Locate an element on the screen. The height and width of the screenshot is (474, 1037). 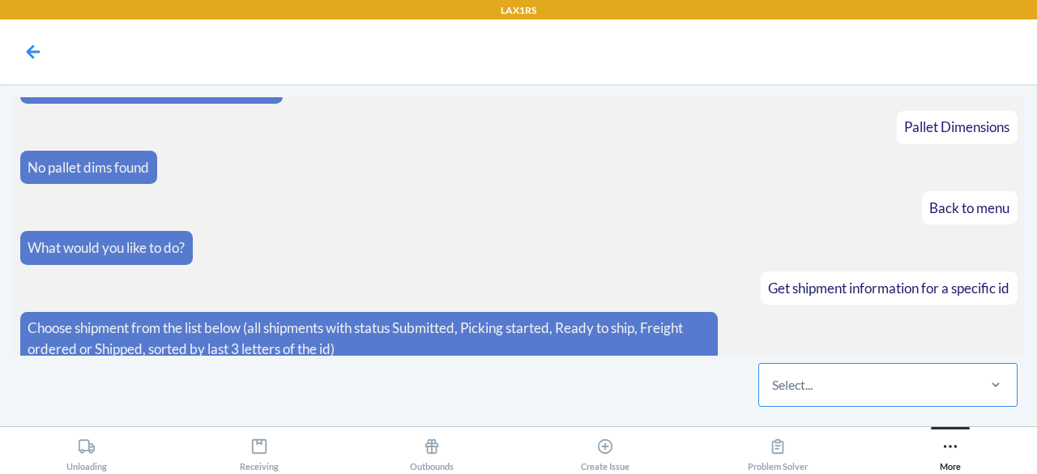
span: Pallet Dimensions is located at coordinates (957, 126).